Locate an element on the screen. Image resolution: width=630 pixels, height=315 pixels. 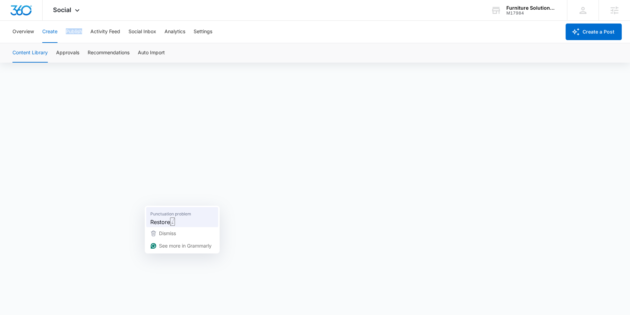
button: Analytics is located at coordinates (175, 32).